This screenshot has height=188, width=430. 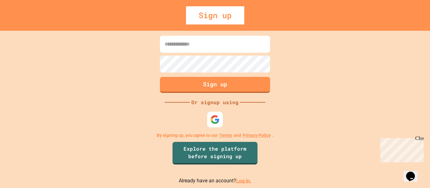 I want to click on a: Privacy Policy, so click(x=256, y=136).